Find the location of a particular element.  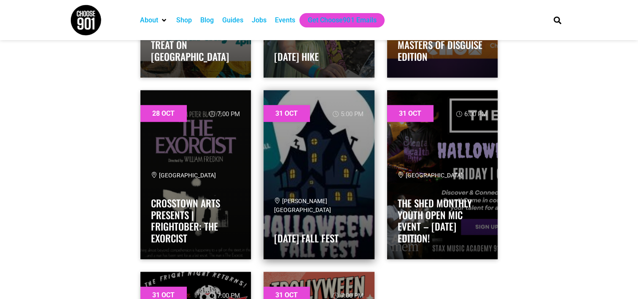

div: Events is located at coordinates (285, 20).